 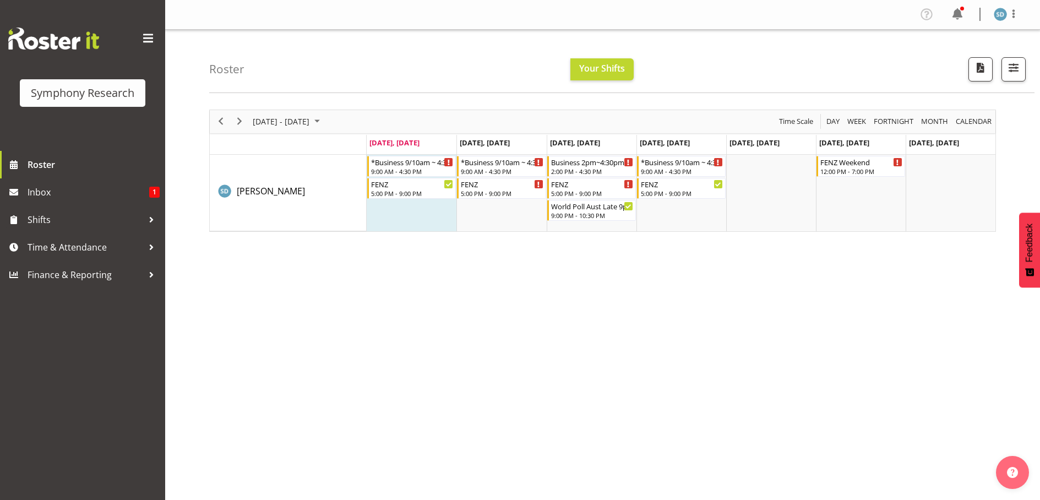 I want to click on span: calendar, so click(x=974, y=121).